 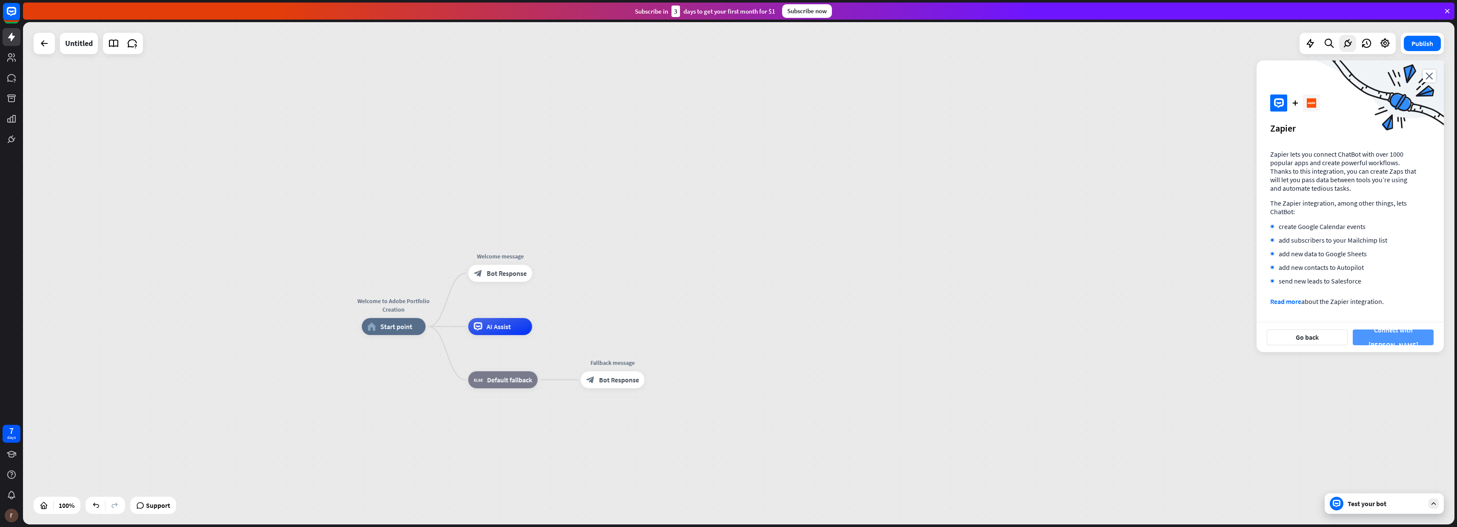 What do you see at coordinates (498, 326) in the screenshot?
I see `span: AI Assist` at bounding box center [498, 326].